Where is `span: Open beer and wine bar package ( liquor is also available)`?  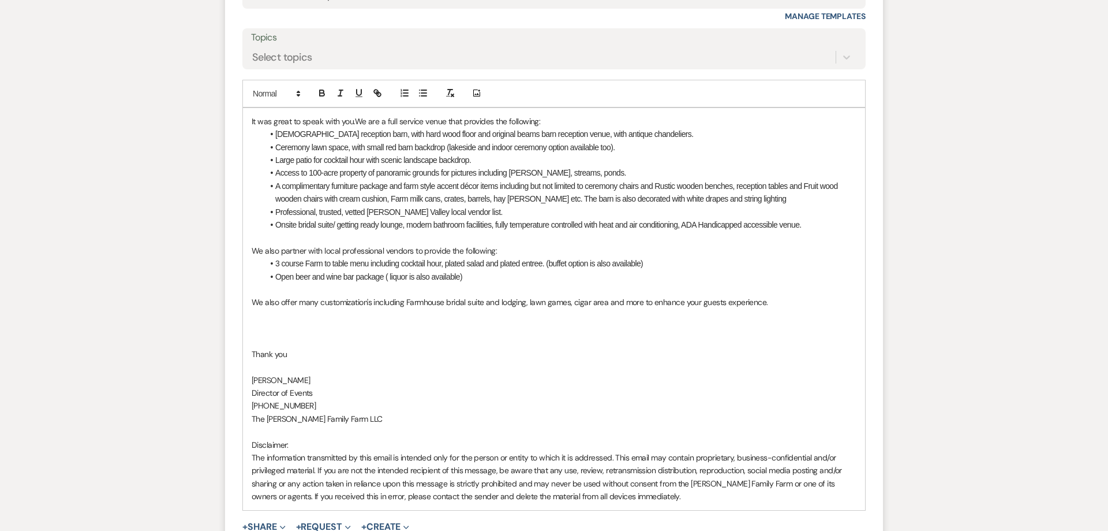
span: Open beer and wine bar package ( liquor is also available) is located at coordinates (369, 277).